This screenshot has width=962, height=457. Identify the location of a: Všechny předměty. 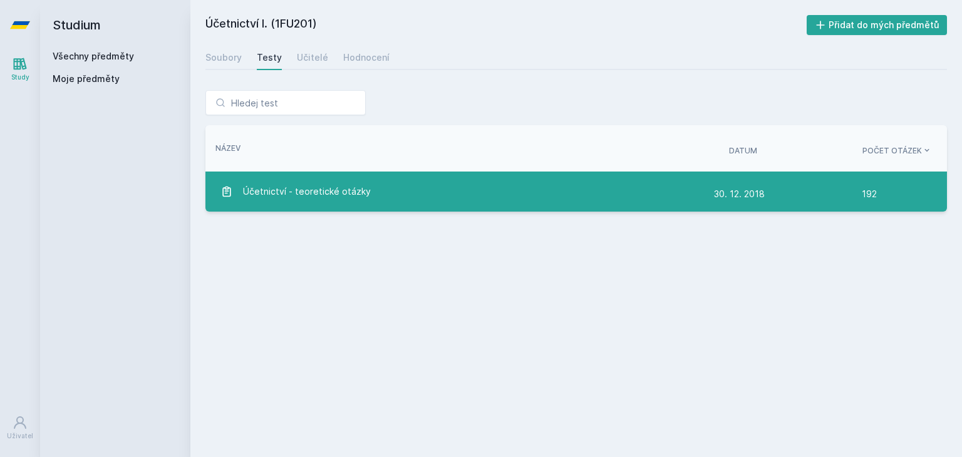
(93, 56).